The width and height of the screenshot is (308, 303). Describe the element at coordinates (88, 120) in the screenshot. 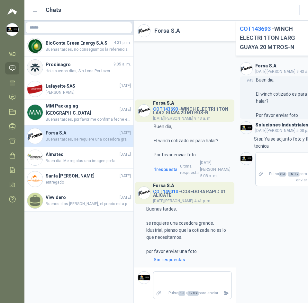

I see `span: Buenas tardes, por favor me confirma feche estimada del llegada del equipo. gracias.` at that location.